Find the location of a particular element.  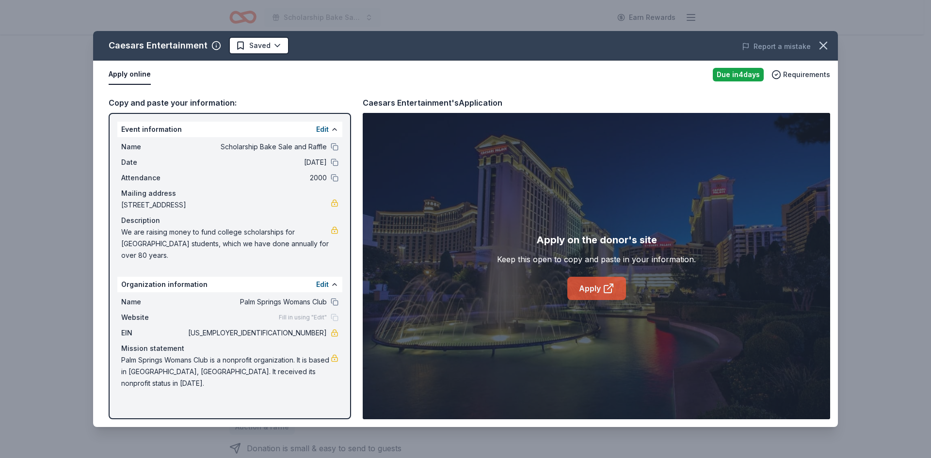

span: Website is located at coordinates (154, 317).